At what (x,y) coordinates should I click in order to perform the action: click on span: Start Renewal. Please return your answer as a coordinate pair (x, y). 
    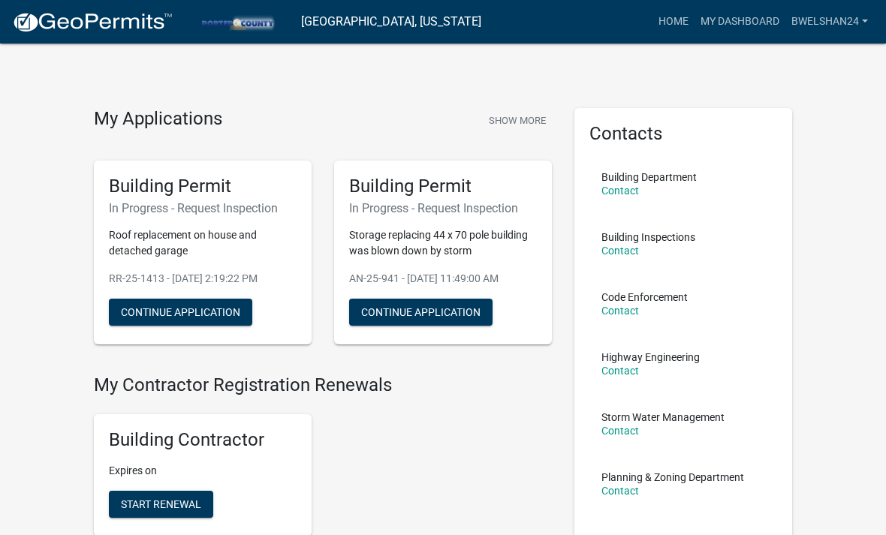
    Looking at the image, I should click on (161, 505).